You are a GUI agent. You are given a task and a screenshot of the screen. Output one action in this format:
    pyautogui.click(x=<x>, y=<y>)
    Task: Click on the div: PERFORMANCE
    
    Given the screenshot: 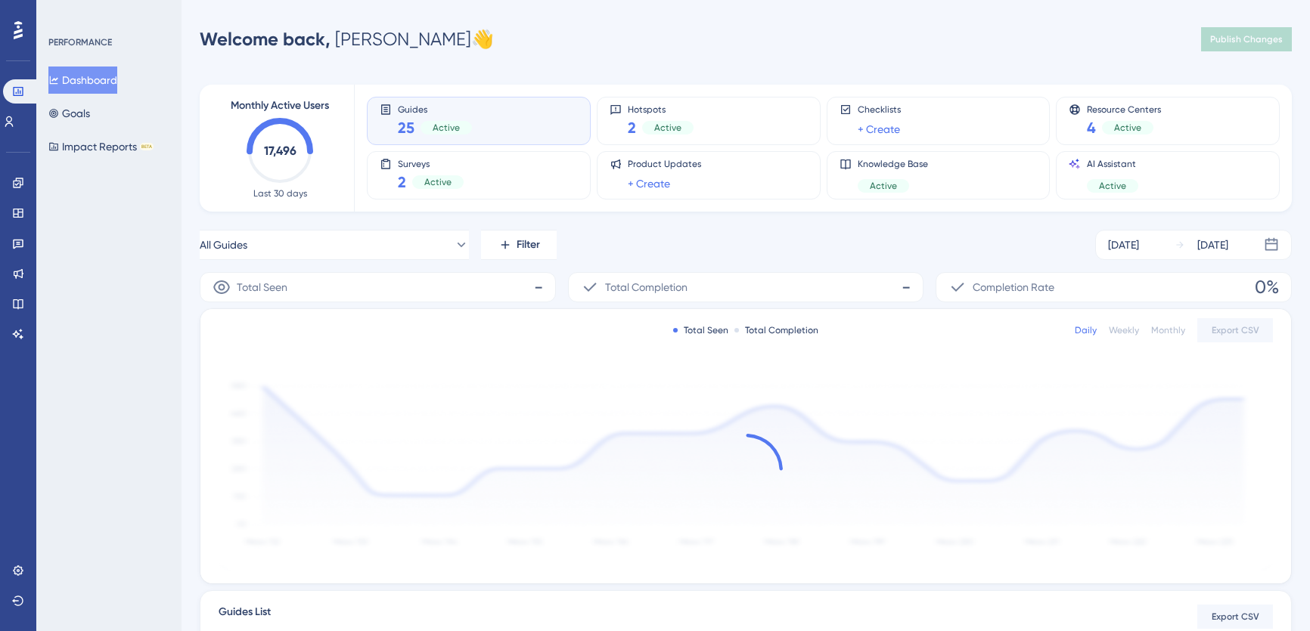 What is the action you would take?
    pyautogui.click(x=80, y=42)
    